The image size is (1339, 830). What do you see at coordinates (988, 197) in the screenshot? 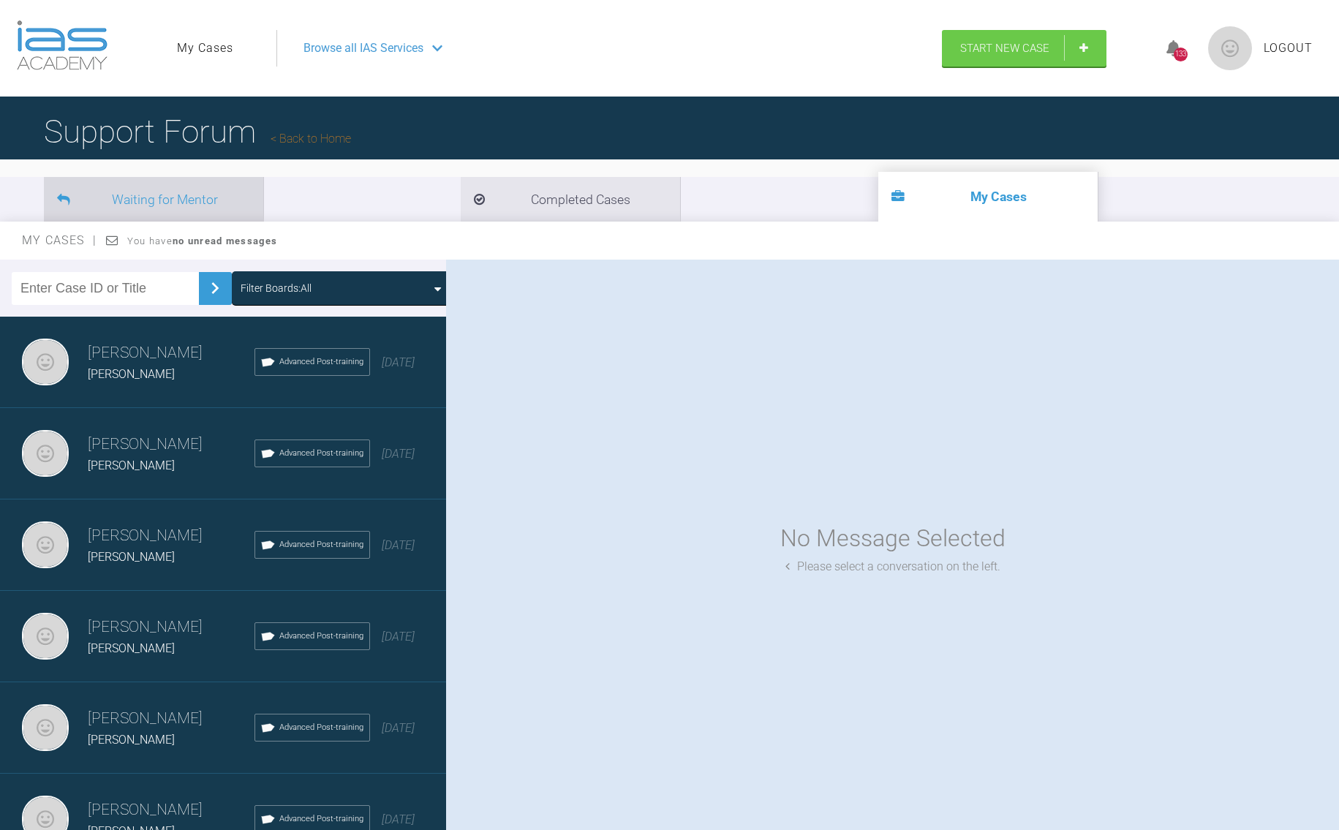
I see `li: My Cases` at bounding box center [988, 197].